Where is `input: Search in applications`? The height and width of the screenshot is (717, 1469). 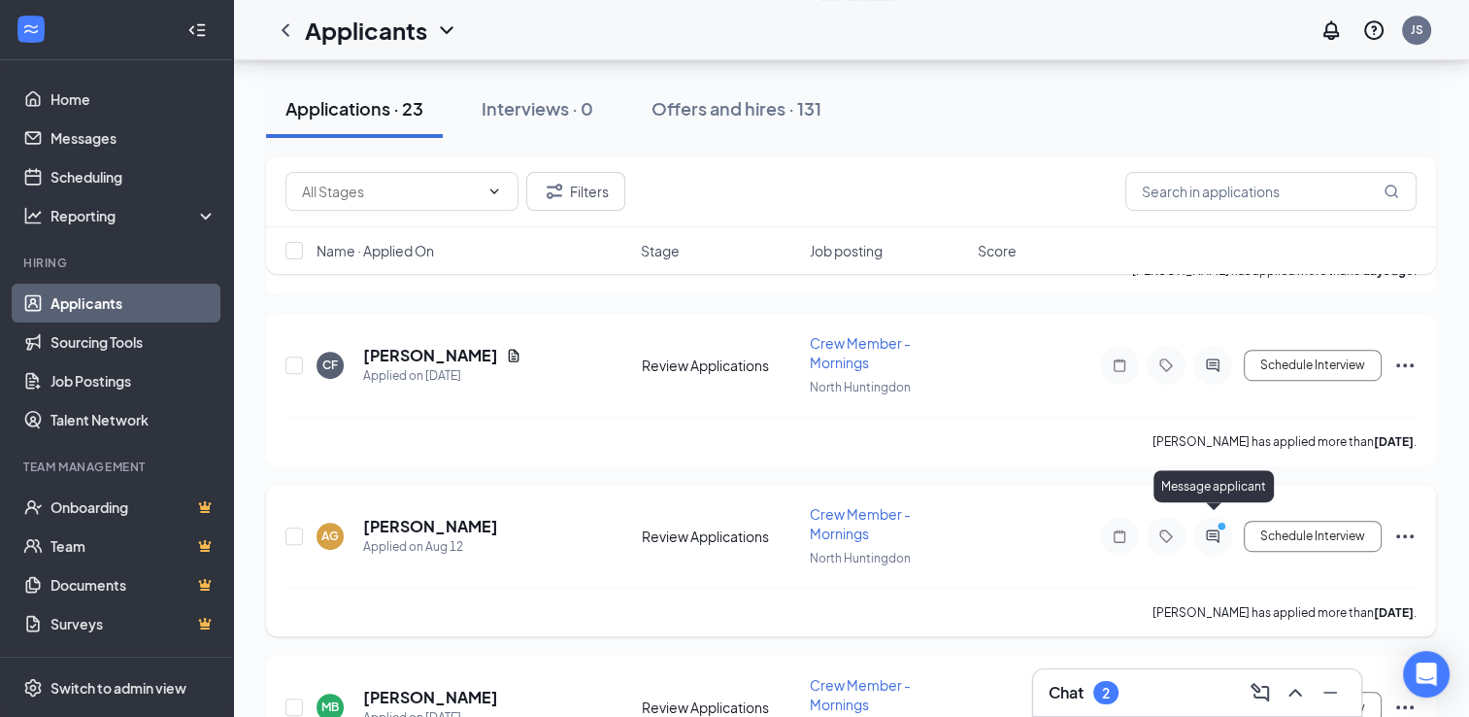 input: Search in applications is located at coordinates (1271, 191).